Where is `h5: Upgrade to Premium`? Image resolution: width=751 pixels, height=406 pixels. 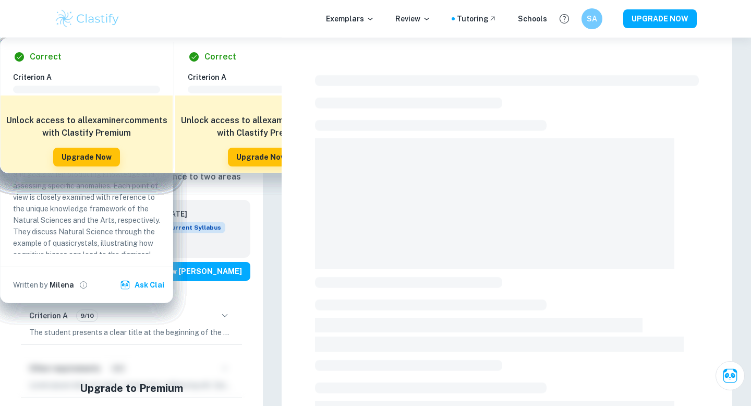
h5: Upgrade to Premium is located at coordinates (131, 388).